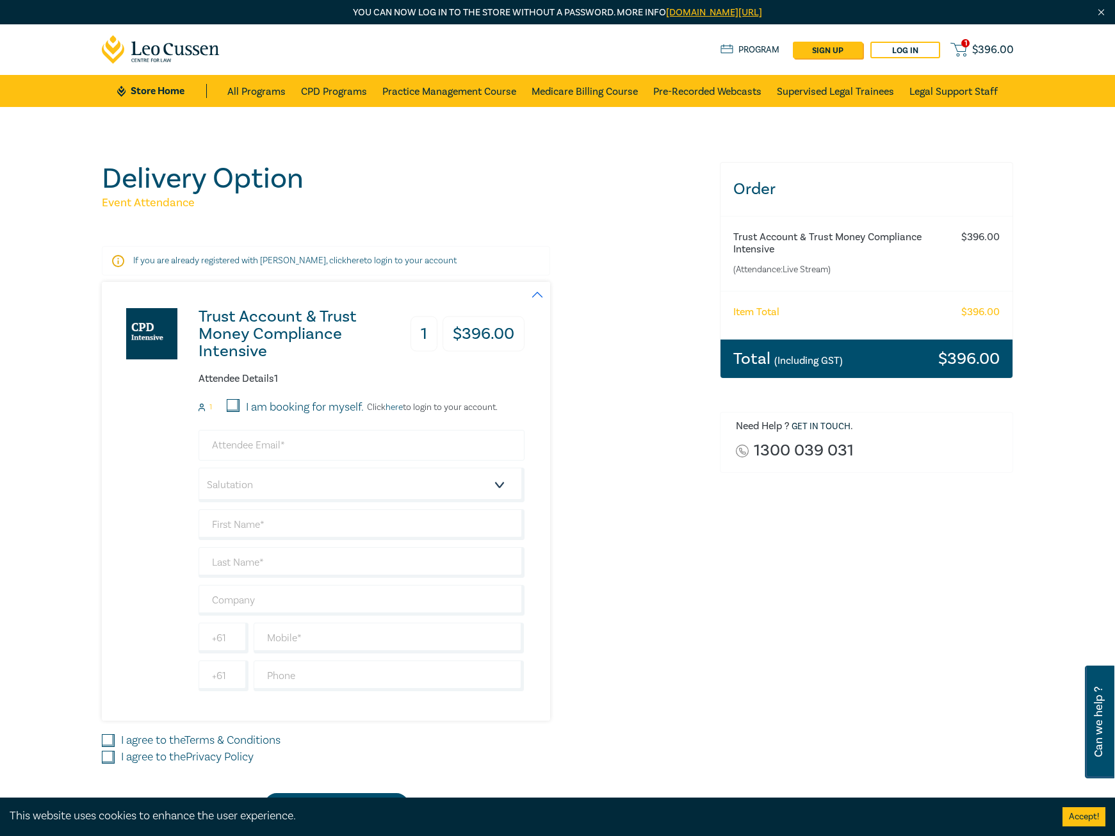  What do you see at coordinates (993, 50) in the screenshot?
I see `span: $ 396.00` at bounding box center [993, 50].